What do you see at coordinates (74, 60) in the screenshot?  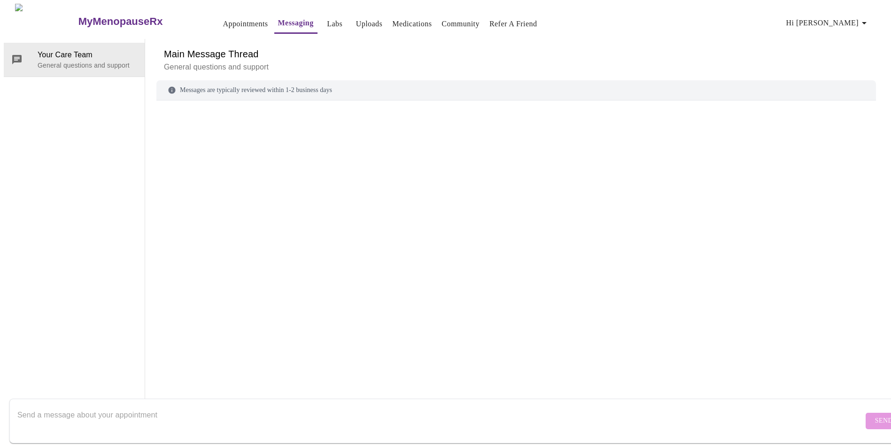 I see `div: Your Care TeamGeneral questions and support` at bounding box center [74, 60].